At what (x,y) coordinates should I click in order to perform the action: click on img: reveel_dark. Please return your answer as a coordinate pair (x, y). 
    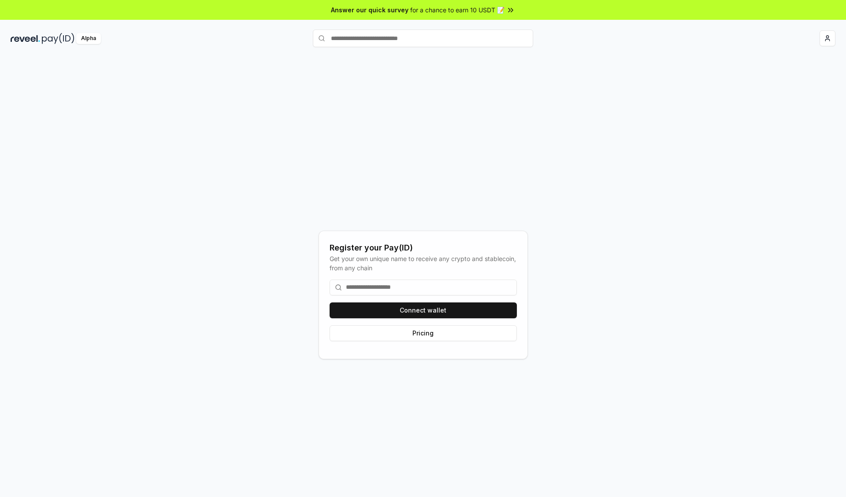
    Looking at the image, I should click on (25, 38).